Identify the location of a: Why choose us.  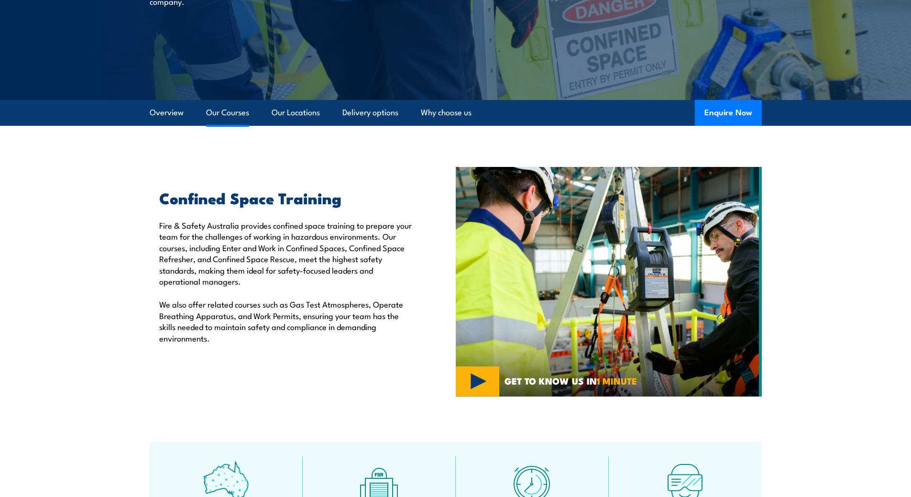
(446, 112).